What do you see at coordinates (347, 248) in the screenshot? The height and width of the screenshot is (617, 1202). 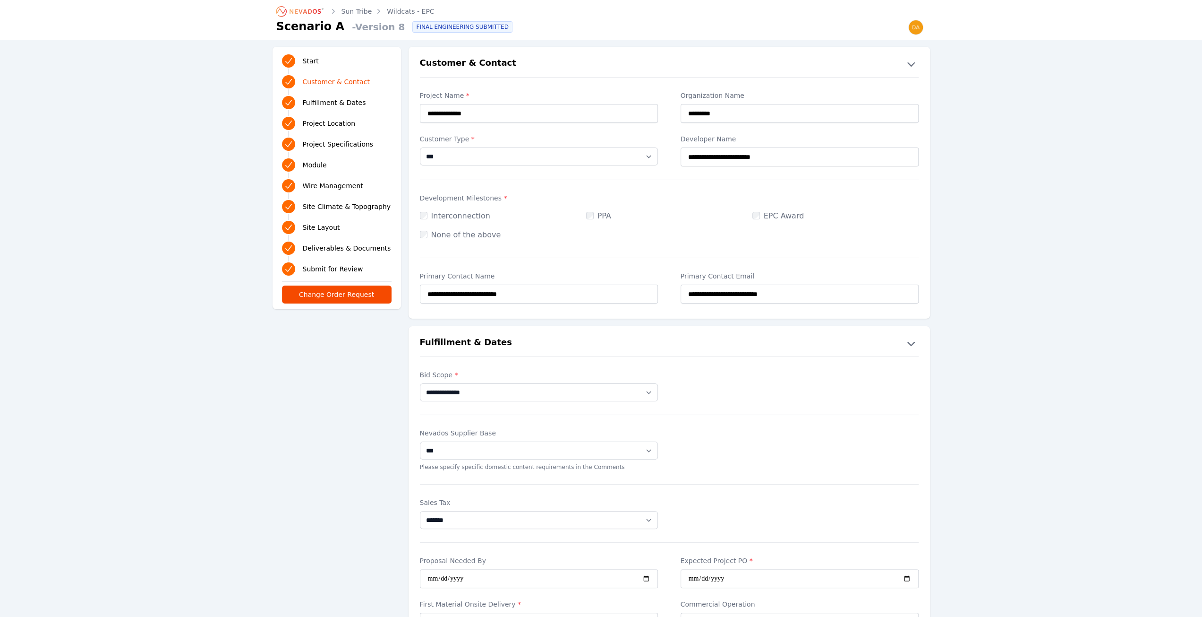 I see `span: Deliverables & Documents` at bounding box center [347, 248].